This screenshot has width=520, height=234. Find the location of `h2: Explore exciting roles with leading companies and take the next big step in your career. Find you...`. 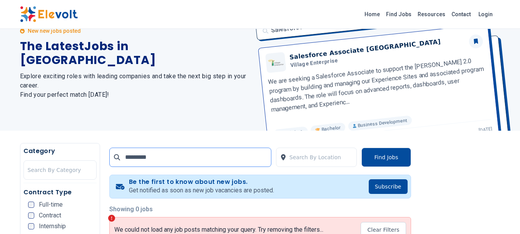

h2: Explore exciting roles with leading companies and take the next big step in your career. Find you... is located at coordinates (136, 85).